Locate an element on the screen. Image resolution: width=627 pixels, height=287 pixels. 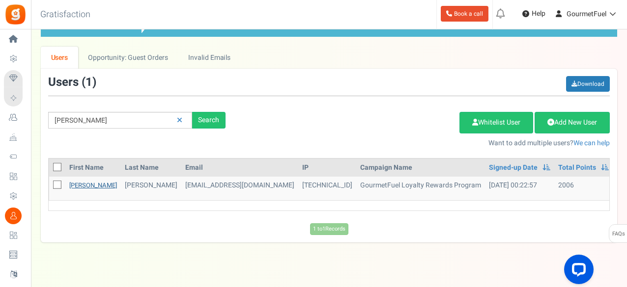
img: Gratisfaction is located at coordinates (15, 14).